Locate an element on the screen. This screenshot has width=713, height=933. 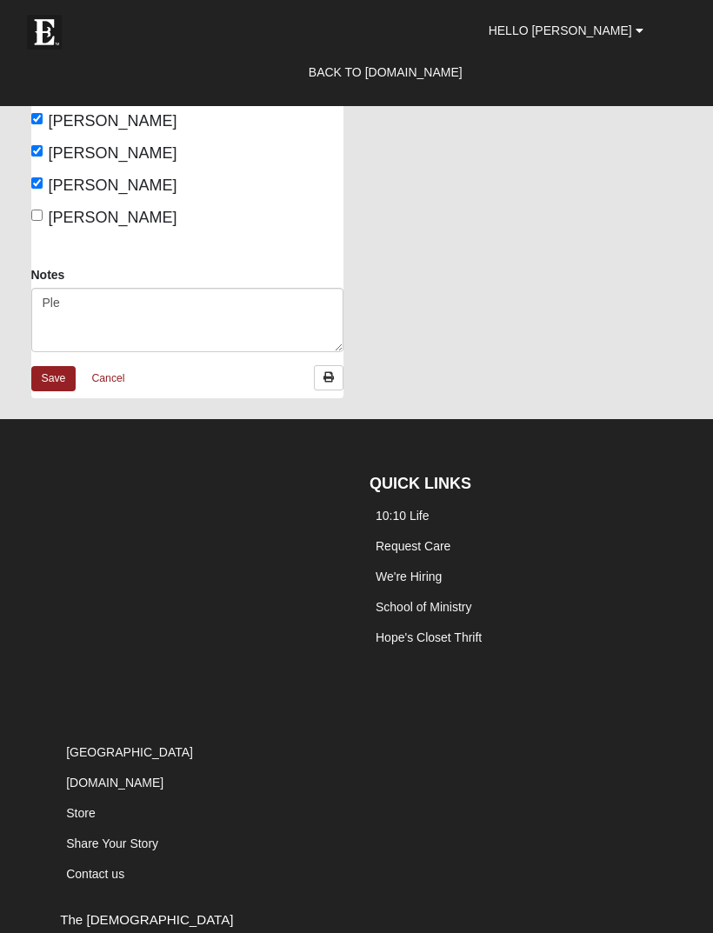
a: Print Attendance Roster is located at coordinates (329, 377).